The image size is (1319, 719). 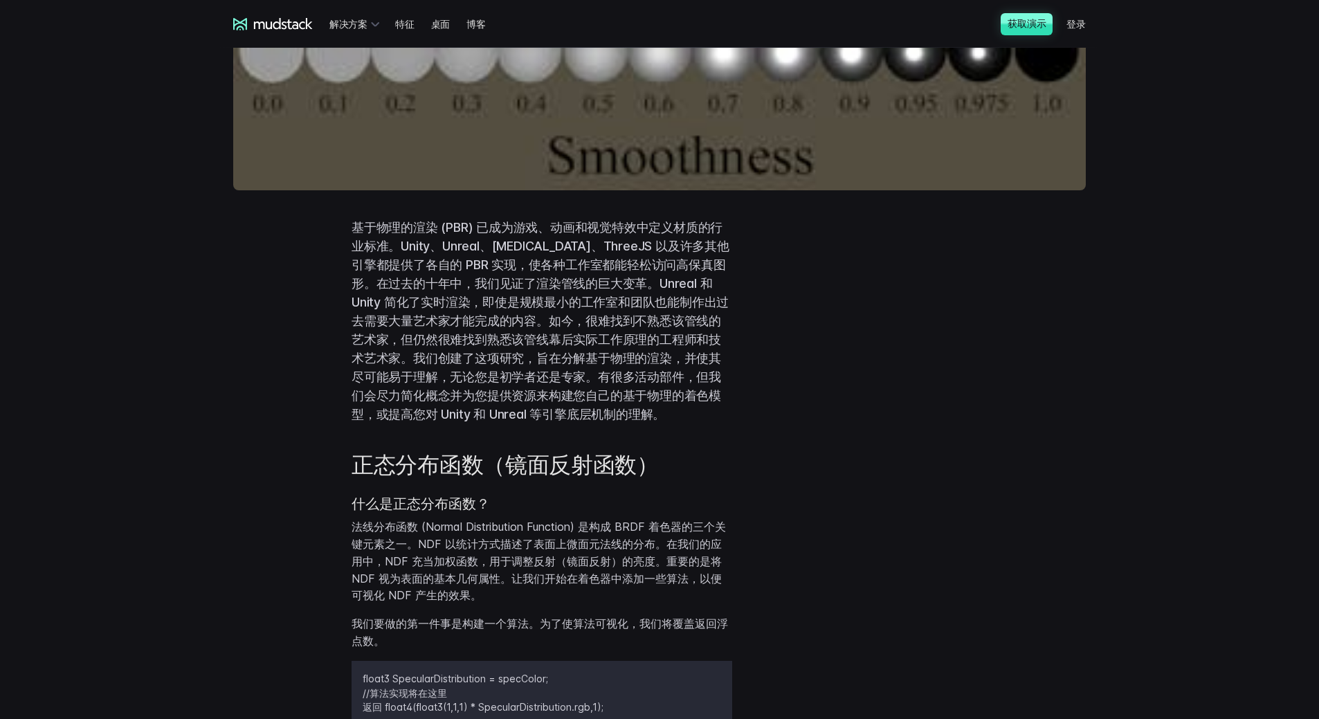 I want to click on font: 特征, so click(x=405, y=24).